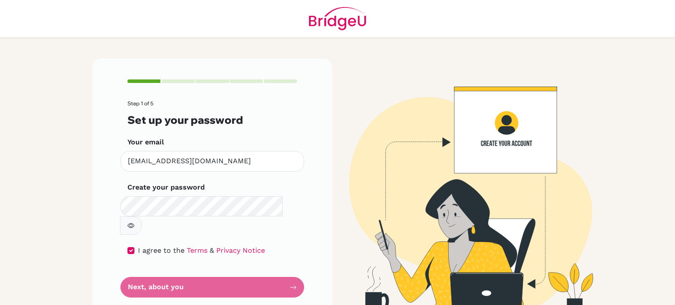 Image resolution: width=675 pixels, height=305 pixels. I want to click on label: Your email, so click(145, 142).